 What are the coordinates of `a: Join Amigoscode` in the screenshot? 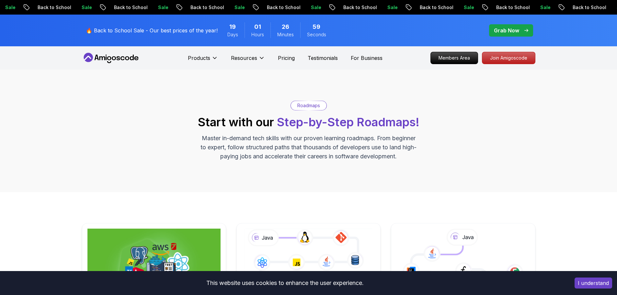 It's located at (509, 58).